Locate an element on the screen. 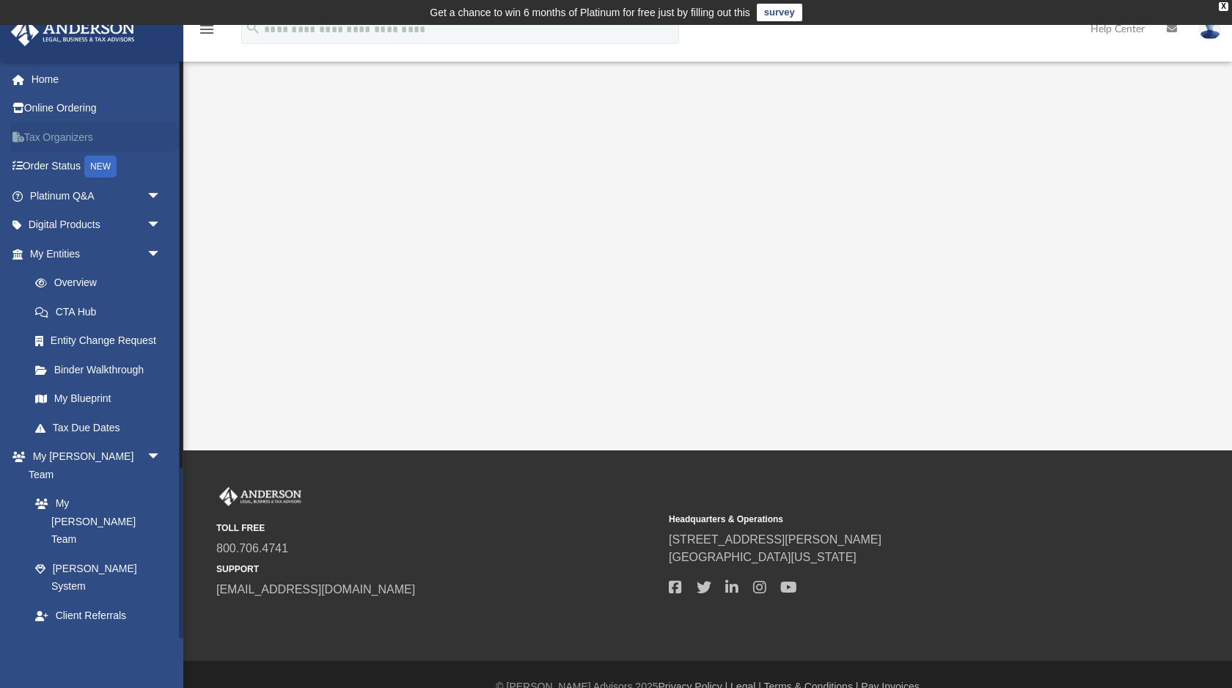 The height and width of the screenshot is (688, 1232). a: survey is located at coordinates (780, 12).